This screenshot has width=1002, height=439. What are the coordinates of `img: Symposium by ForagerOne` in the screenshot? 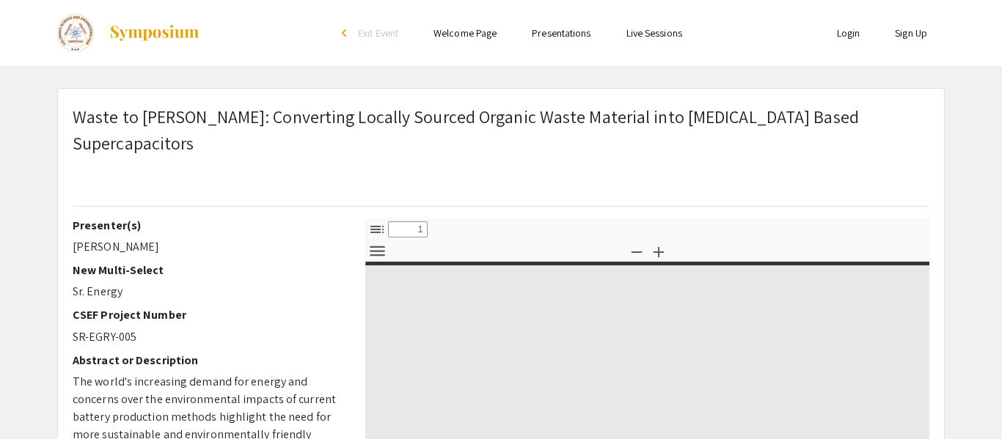 It's located at (154, 33).